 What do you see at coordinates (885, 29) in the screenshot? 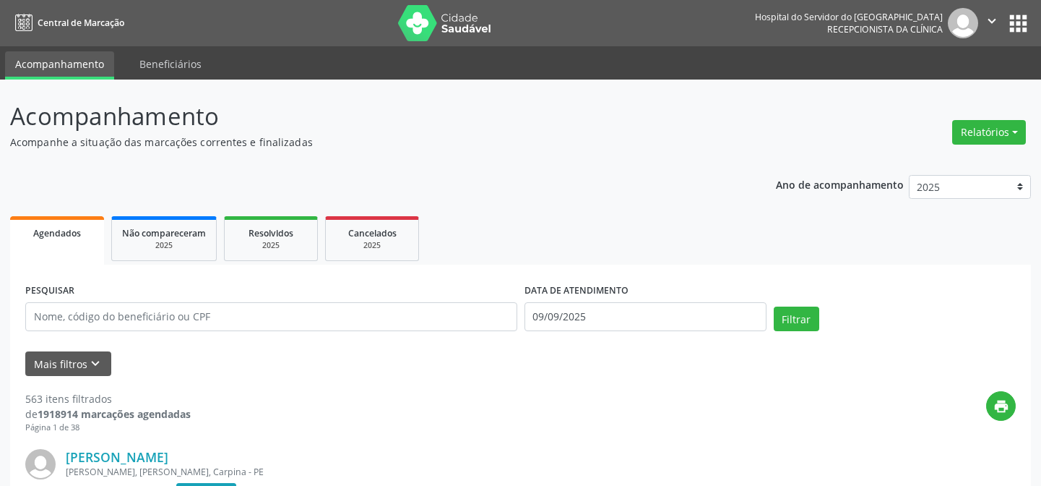
I see `span: Recepcionista da clínica` at bounding box center [885, 29].